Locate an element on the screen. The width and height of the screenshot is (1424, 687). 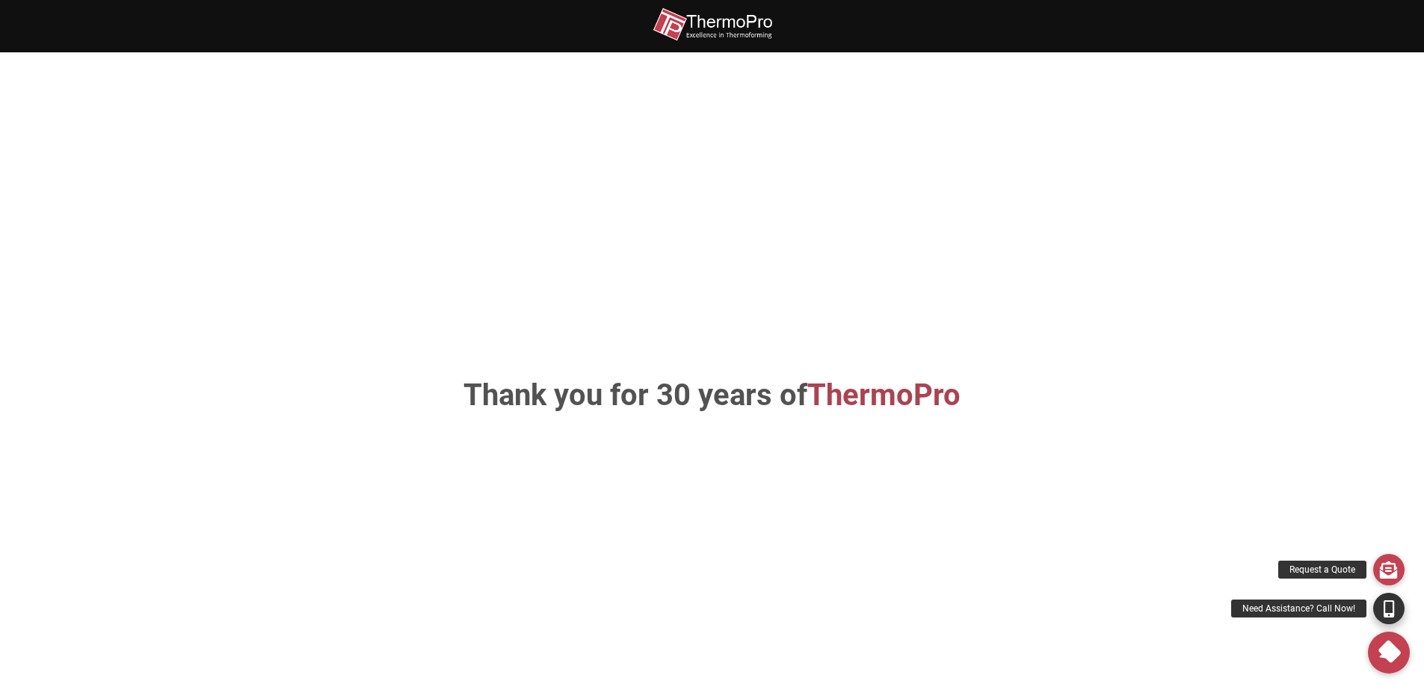
a: Request a Quote is located at coordinates (1389, 570).